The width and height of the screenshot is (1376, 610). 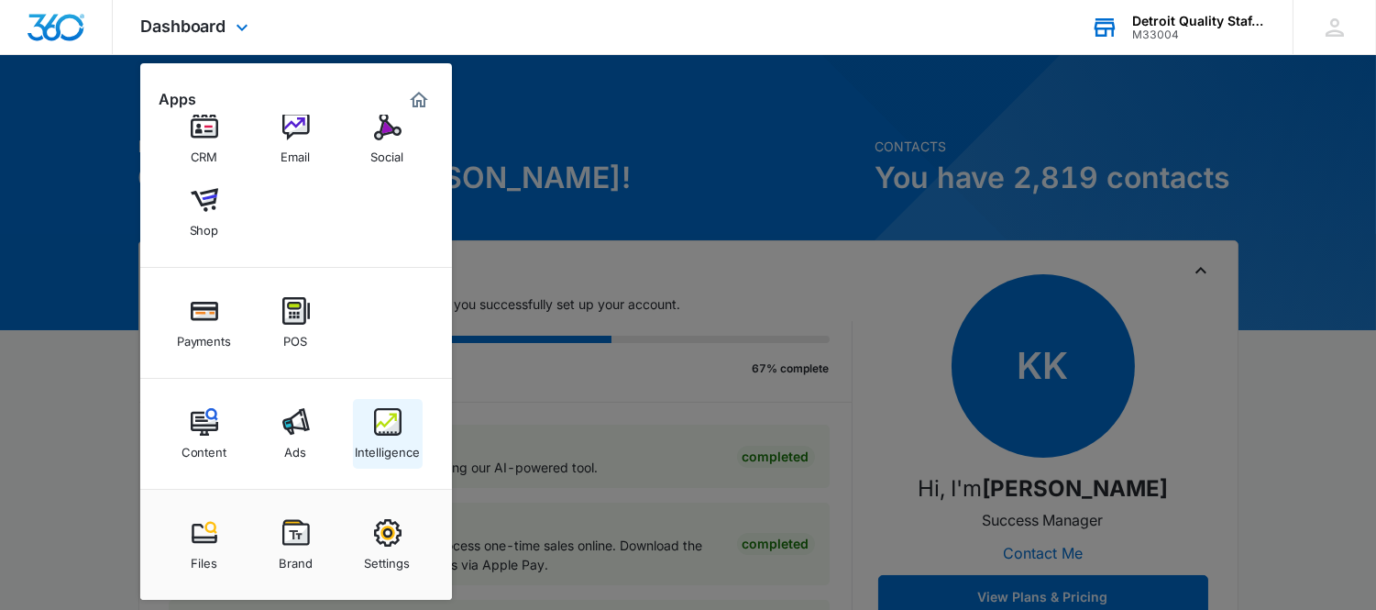 What do you see at coordinates (177, 99) in the screenshot?
I see `h2: Apps` at bounding box center [177, 99].